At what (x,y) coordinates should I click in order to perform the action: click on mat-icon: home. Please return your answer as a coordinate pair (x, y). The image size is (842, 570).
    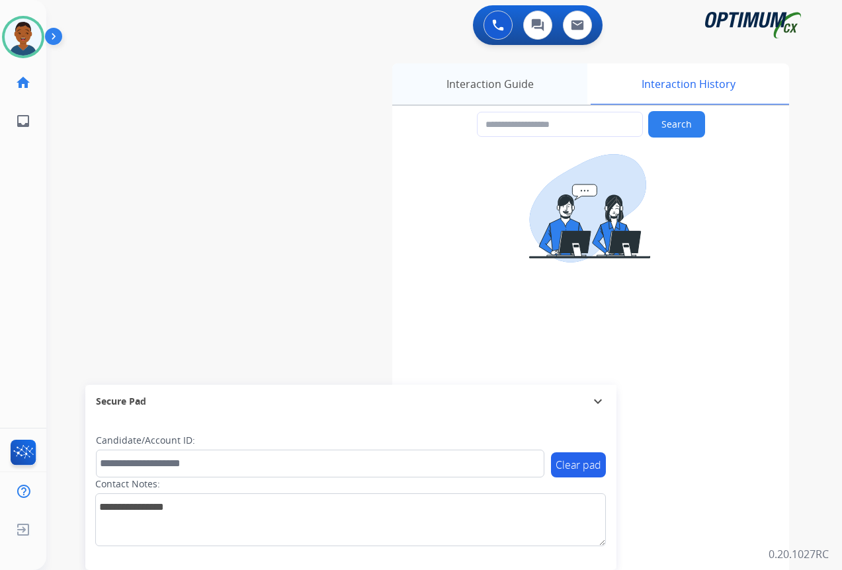
    Looking at the image, I should click on (23, 83).